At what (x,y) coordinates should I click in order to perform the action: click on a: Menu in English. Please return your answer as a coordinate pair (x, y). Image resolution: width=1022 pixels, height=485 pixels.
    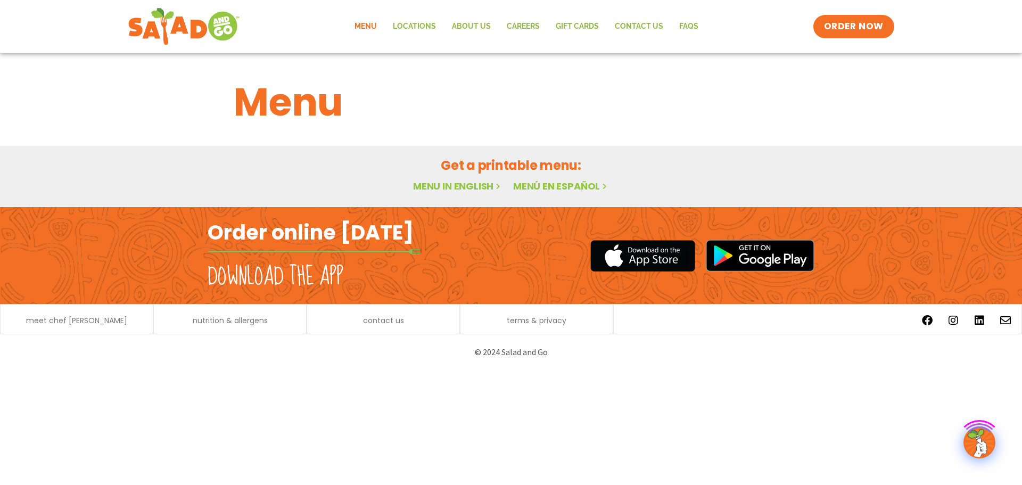
    Looking at the image, I should click on (458, 186).